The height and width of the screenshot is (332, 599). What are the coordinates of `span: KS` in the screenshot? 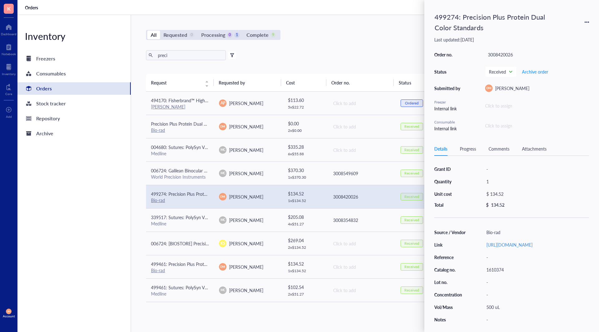 It's located at (223, 244).